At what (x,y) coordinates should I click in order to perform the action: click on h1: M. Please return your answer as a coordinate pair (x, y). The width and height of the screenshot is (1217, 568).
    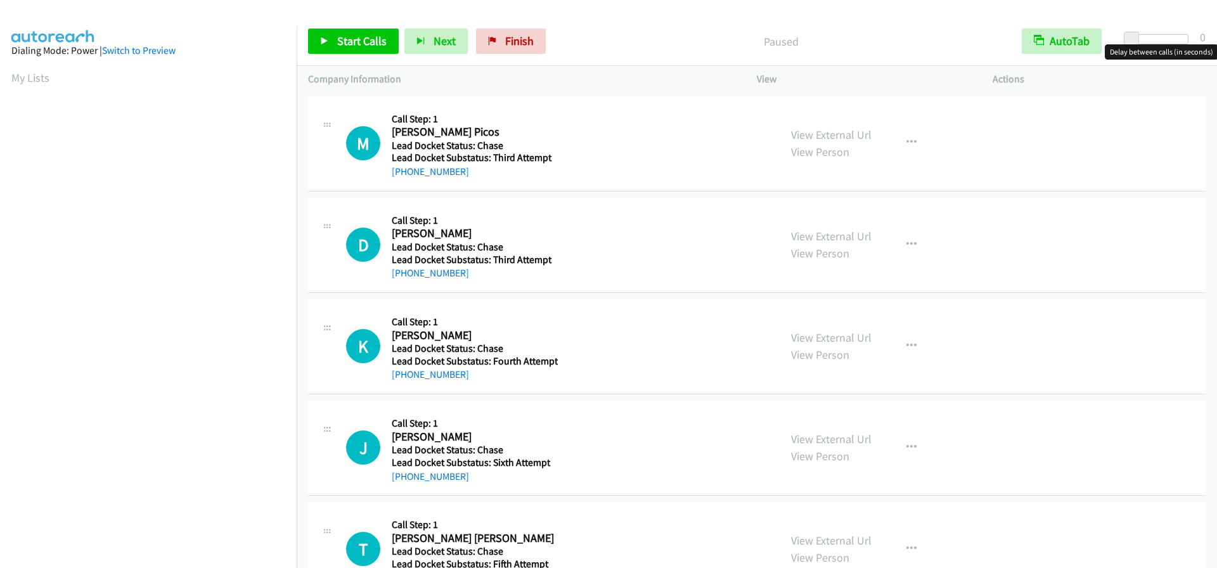
    Looking at the image, I should click on (363, 143).